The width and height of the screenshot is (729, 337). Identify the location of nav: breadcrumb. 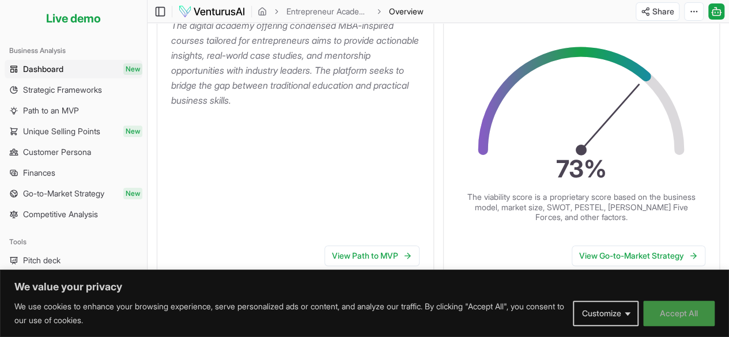
(340, 12).